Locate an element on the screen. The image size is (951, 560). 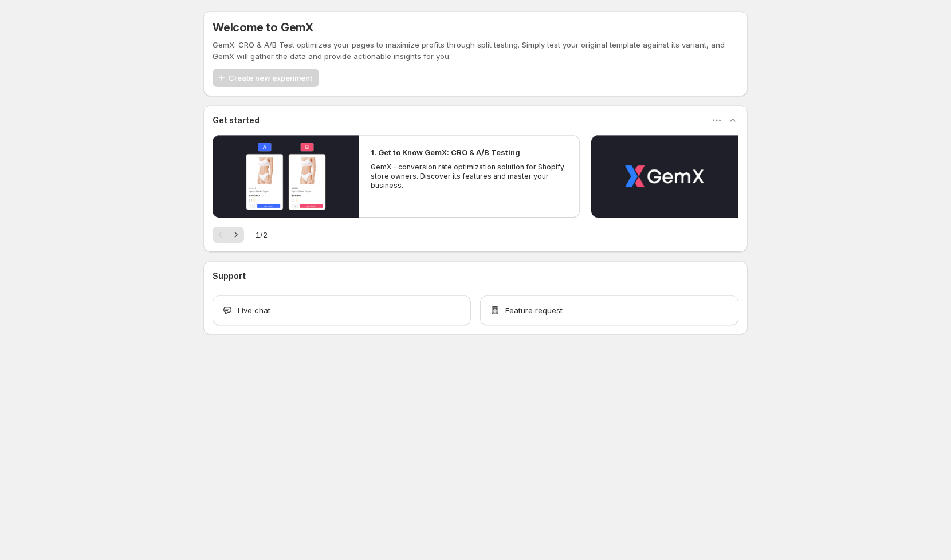
span: Feature request is located at coordinates (534, 311).